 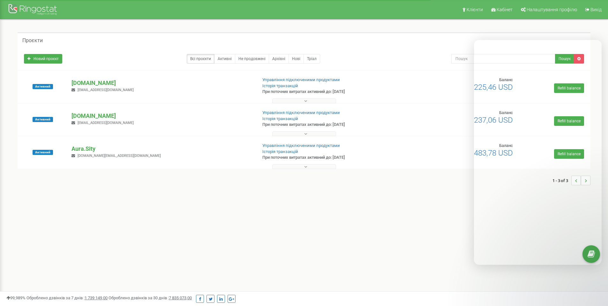 What do you see at coordinates (96, 298) in the screenshot?
I see `u: 1 739 149,00` at bounding box center [96, 298].